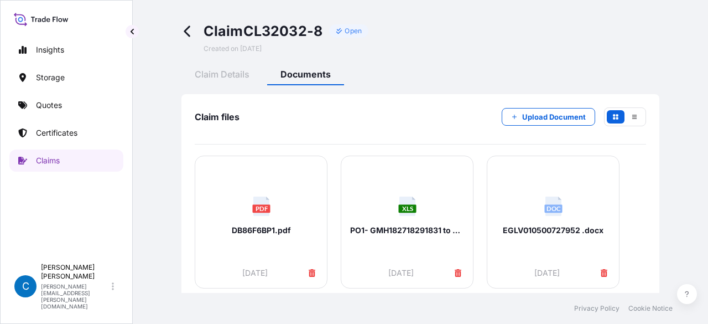  What do you see at coordinates (66, 77) in the screenshot?
I see `a: Storage` at bounding box center [66, 77].